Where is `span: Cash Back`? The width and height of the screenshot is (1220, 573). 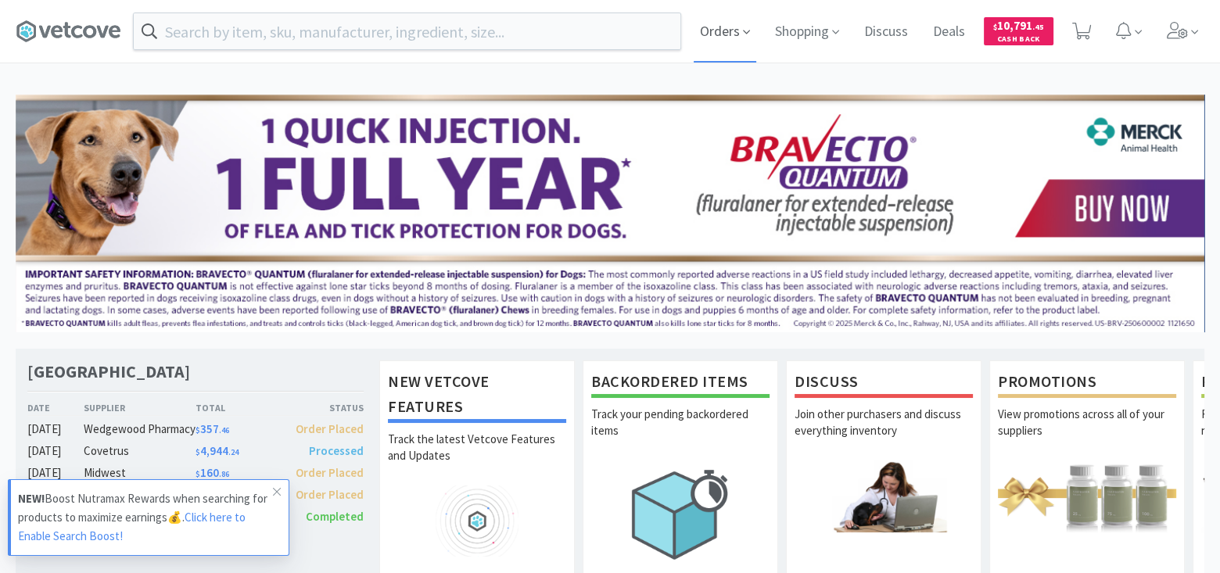 span: Cash Back is located at coordinates (1018, 40).